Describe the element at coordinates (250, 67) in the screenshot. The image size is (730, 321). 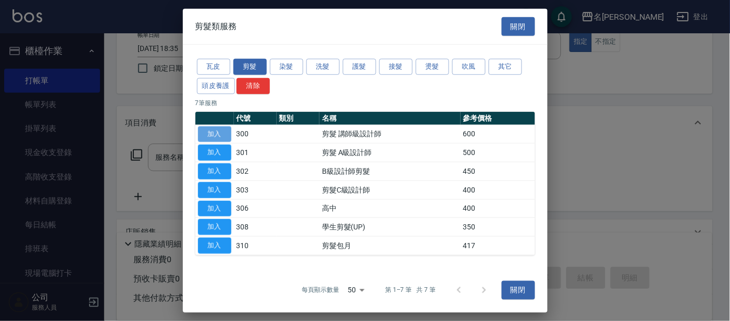
I see `button: 剪髮` at that location.